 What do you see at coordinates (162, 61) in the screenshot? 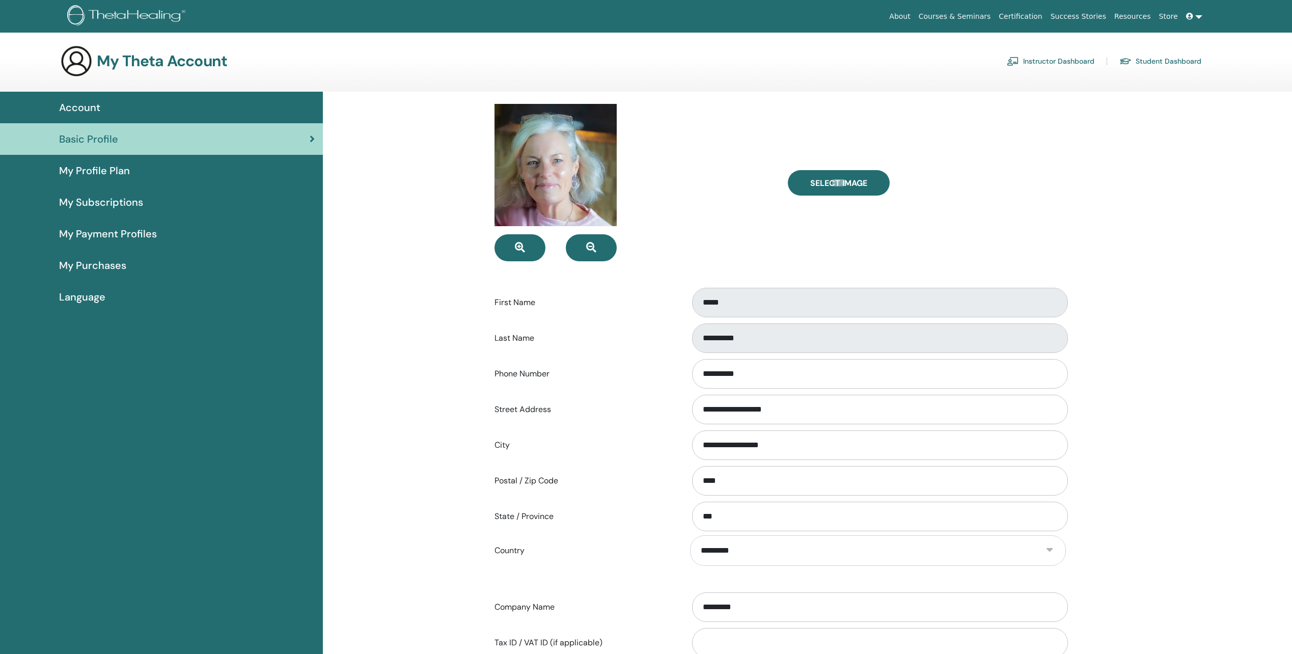
I see `h3: My Theta Account` at bounding box center [162, 61].